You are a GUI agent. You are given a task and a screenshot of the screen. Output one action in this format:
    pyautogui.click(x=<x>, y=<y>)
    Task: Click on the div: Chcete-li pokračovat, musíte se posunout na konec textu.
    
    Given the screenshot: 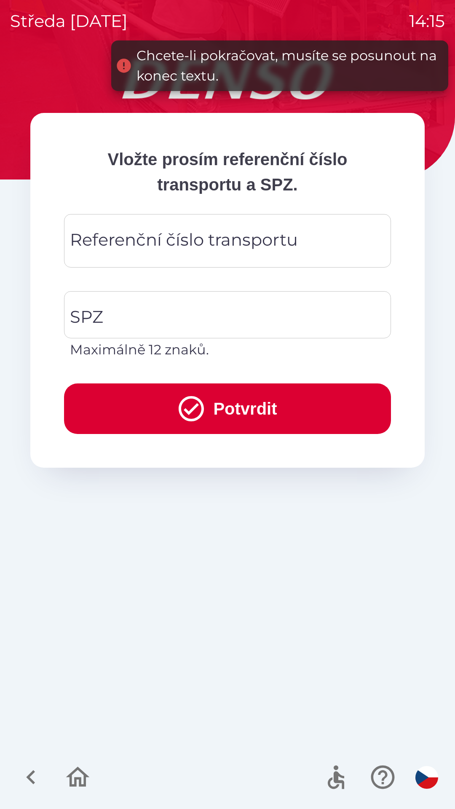 What is the action you would take?
    pyautogui.click(x=288, y=66)
    